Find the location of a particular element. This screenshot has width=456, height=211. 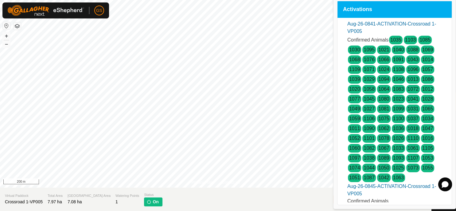

a: 1058 is located at coordinates (369, 89).